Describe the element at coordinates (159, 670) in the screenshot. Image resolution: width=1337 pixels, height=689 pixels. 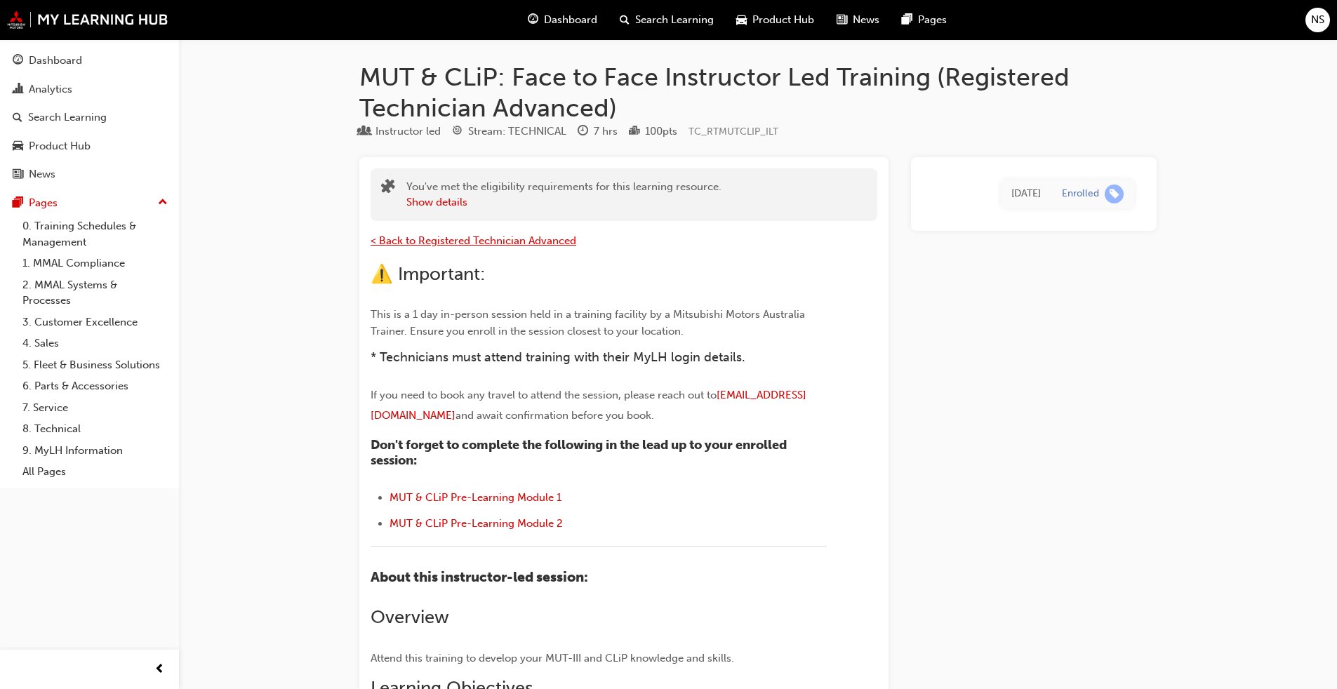
I see `span: prev-icon` at that location.